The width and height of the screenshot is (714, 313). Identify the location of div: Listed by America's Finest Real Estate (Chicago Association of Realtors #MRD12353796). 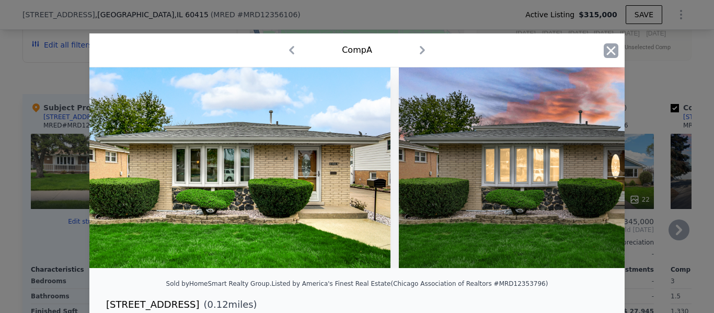
(409, 284).